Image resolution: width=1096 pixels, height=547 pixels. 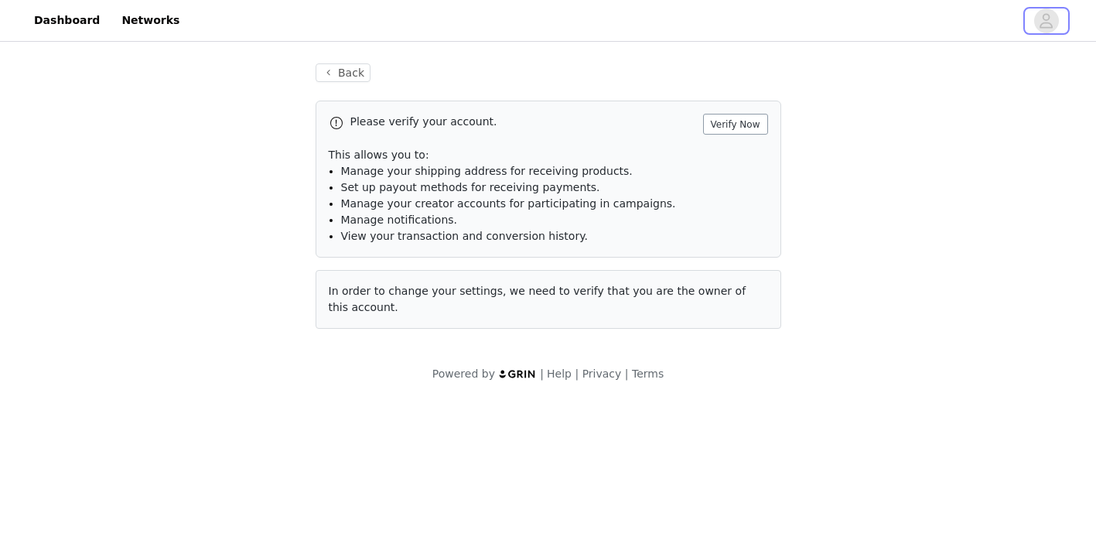 I want to click on a: Privacy, so click(x=602, y=374).